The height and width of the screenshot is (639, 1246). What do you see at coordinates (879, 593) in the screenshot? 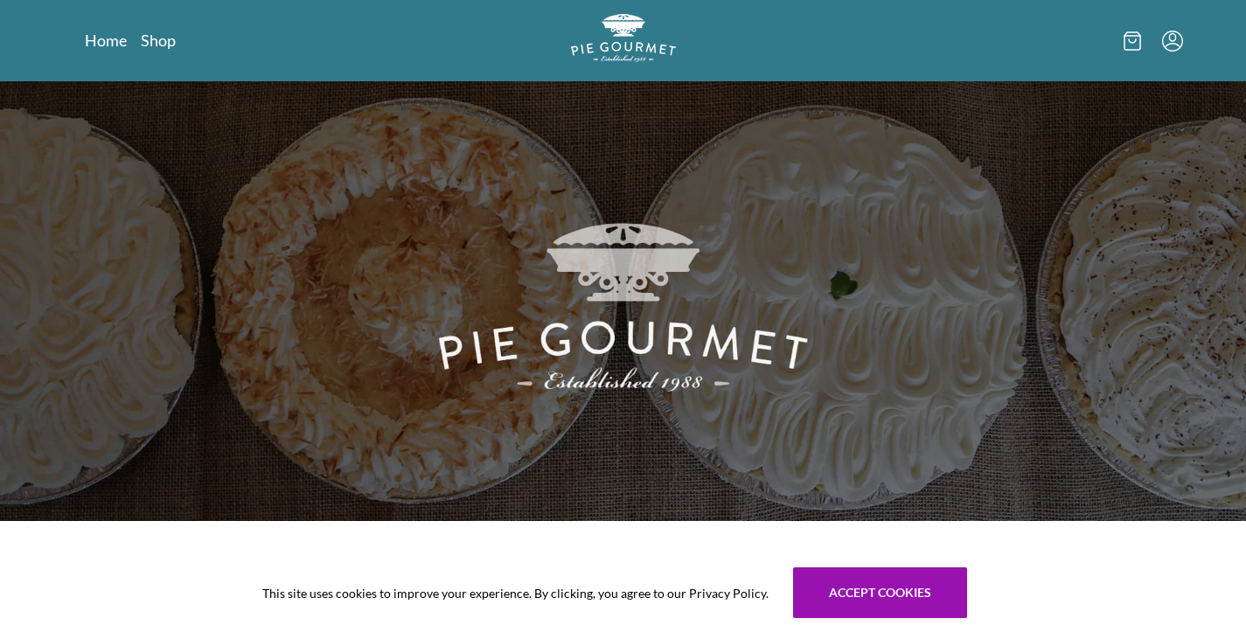
I see `button: Accept cookies` at bounding box center [879, 593].